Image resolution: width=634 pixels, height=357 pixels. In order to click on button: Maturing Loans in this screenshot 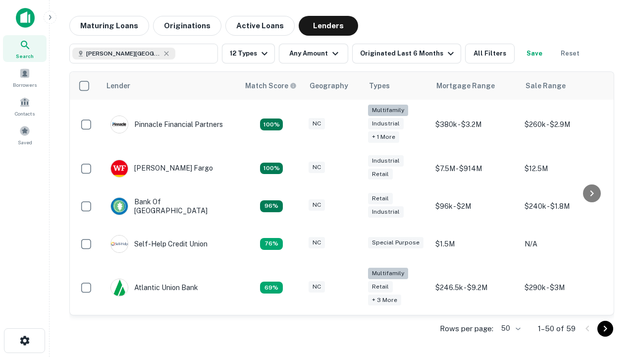, I will do `click(109, 26)`.